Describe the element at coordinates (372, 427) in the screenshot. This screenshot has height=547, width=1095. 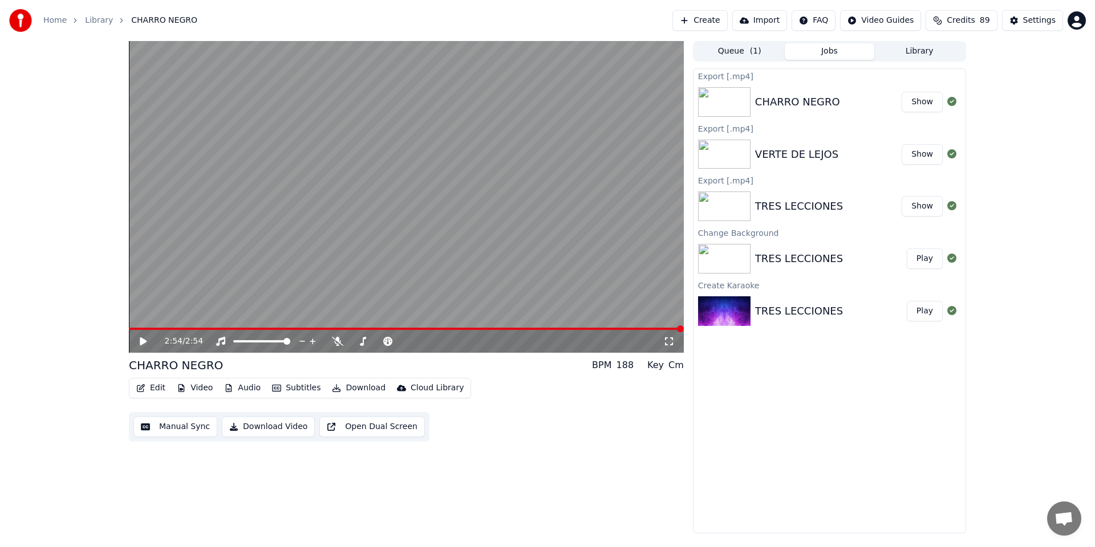
I see `button: Open Dual Screen` at that location.